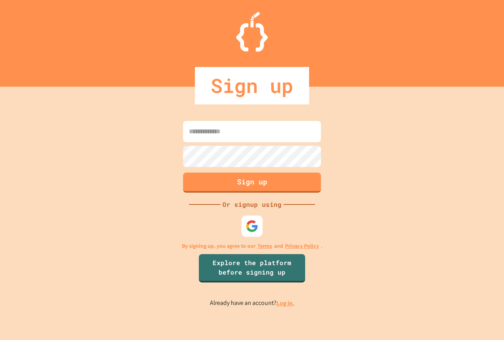 The image size is (504, 340). I want to click on a: Log in., so click(286, 303).